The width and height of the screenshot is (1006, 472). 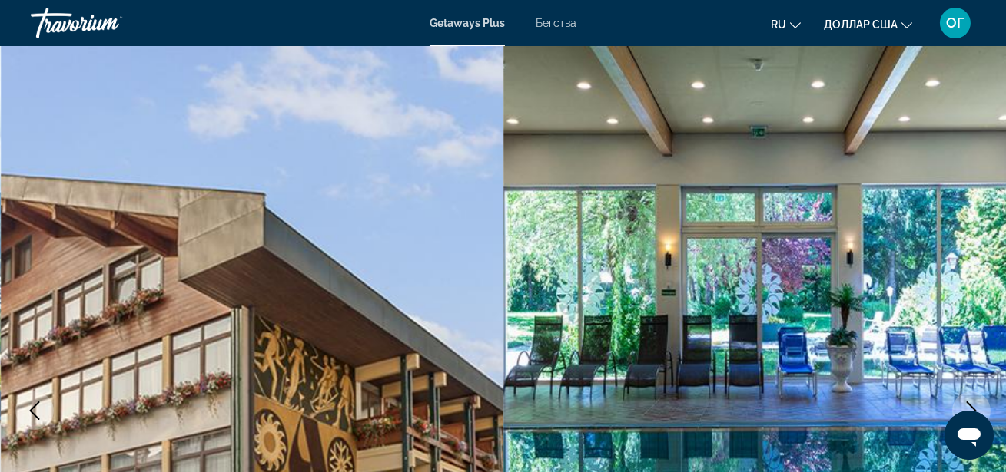 I want to click on button: Next image, so click(x=971, y=411).